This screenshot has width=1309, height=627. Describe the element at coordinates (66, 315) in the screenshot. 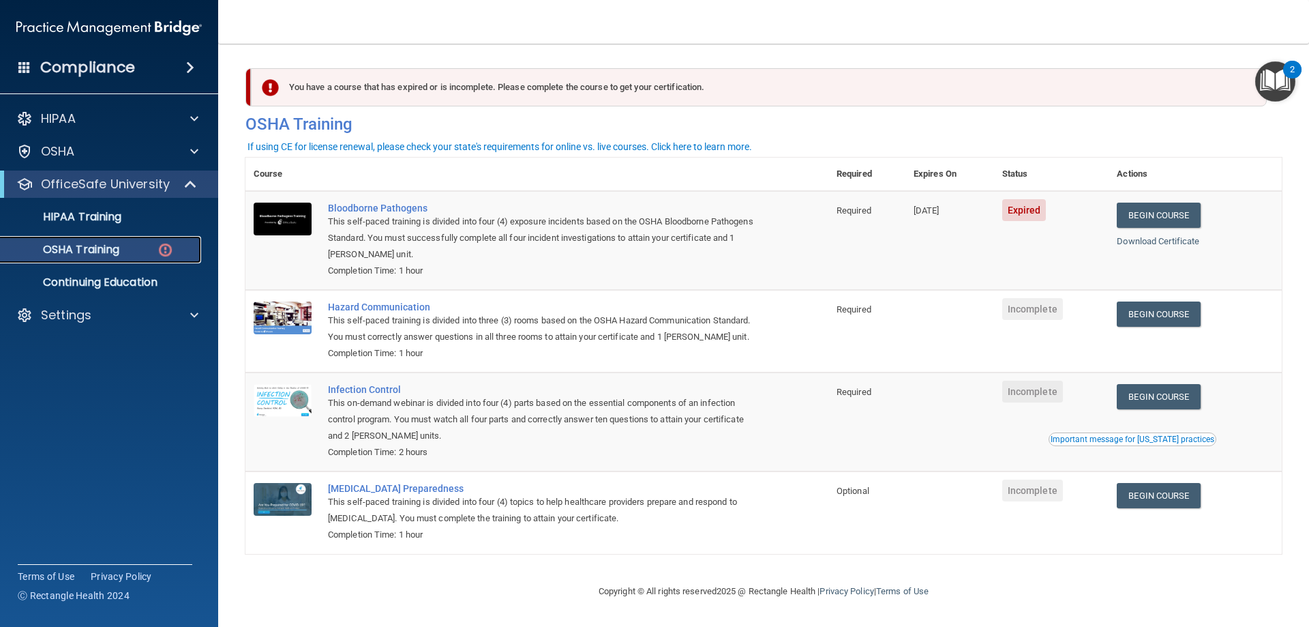

I see `p: Settings` at that location.